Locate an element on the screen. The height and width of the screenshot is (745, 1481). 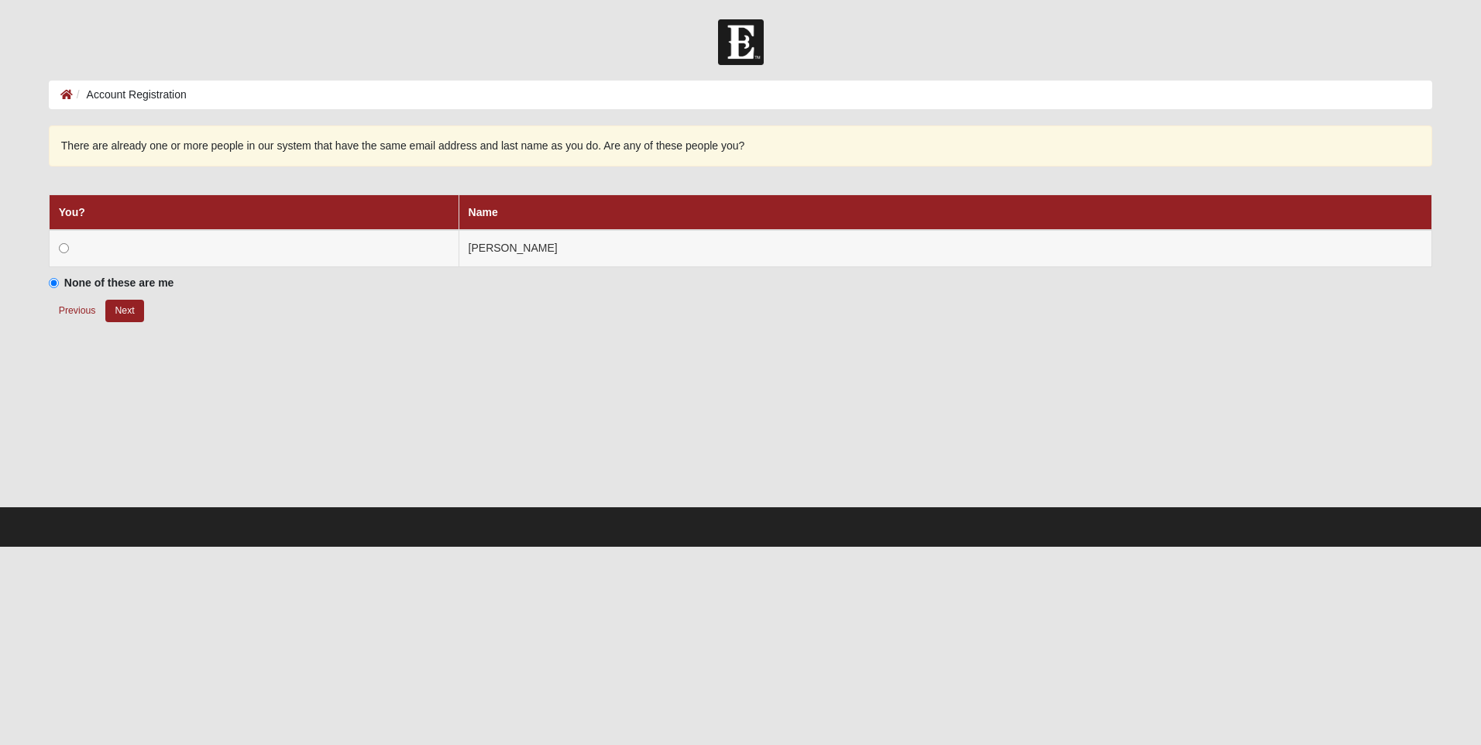
strong: None of these are me is located at coordinates (119, 283).